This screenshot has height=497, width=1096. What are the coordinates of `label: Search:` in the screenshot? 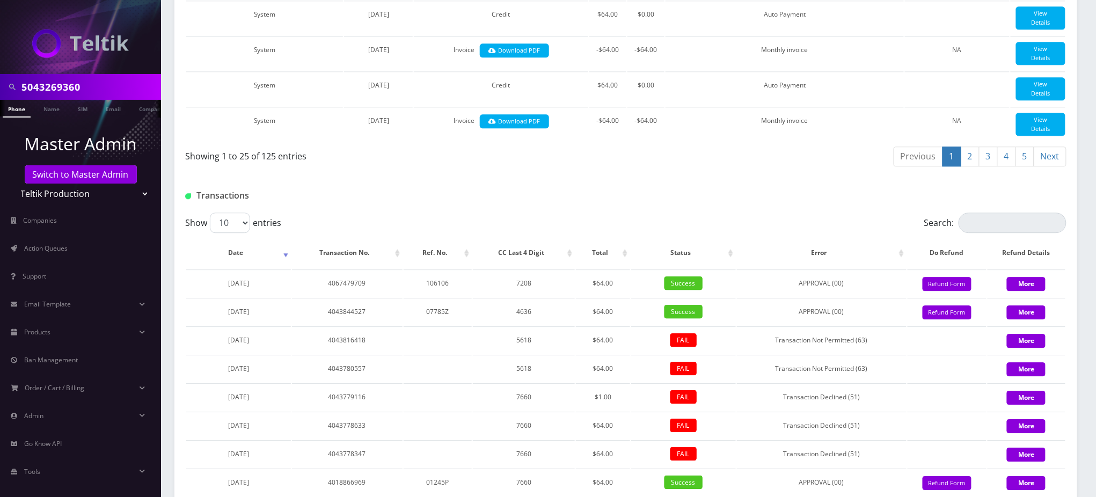 It's located at (995, 223).